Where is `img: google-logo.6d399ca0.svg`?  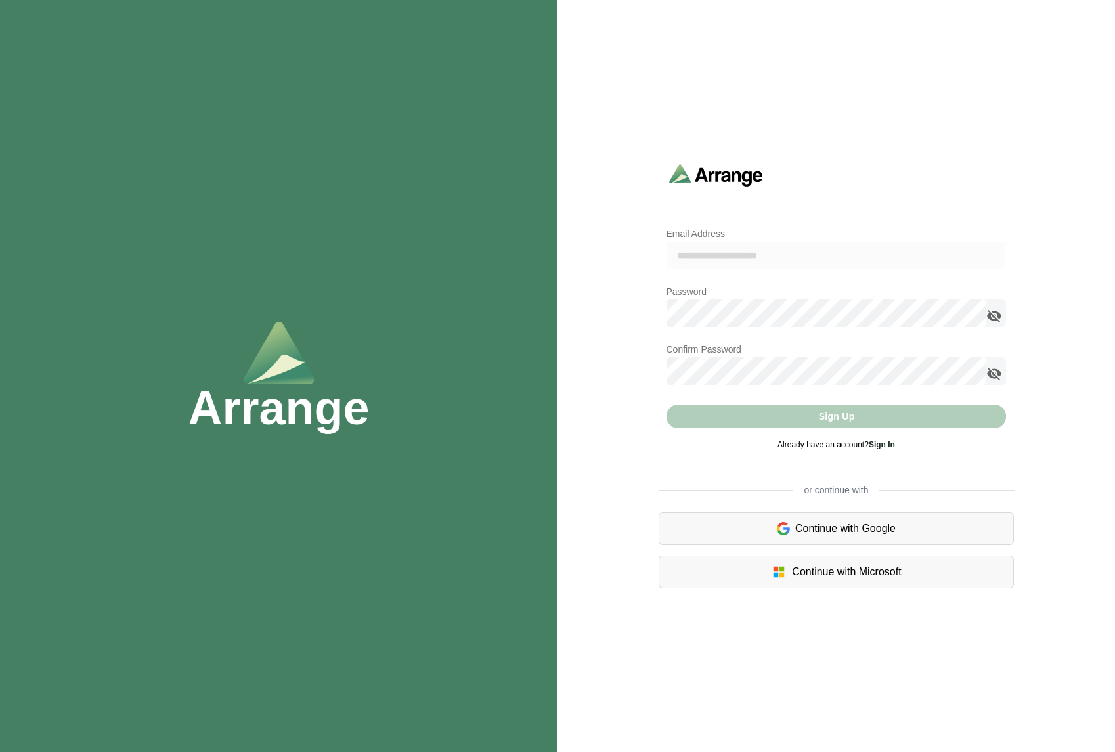
img: google-logo.6d399ca0.svg is located at coordinates (783, 529).